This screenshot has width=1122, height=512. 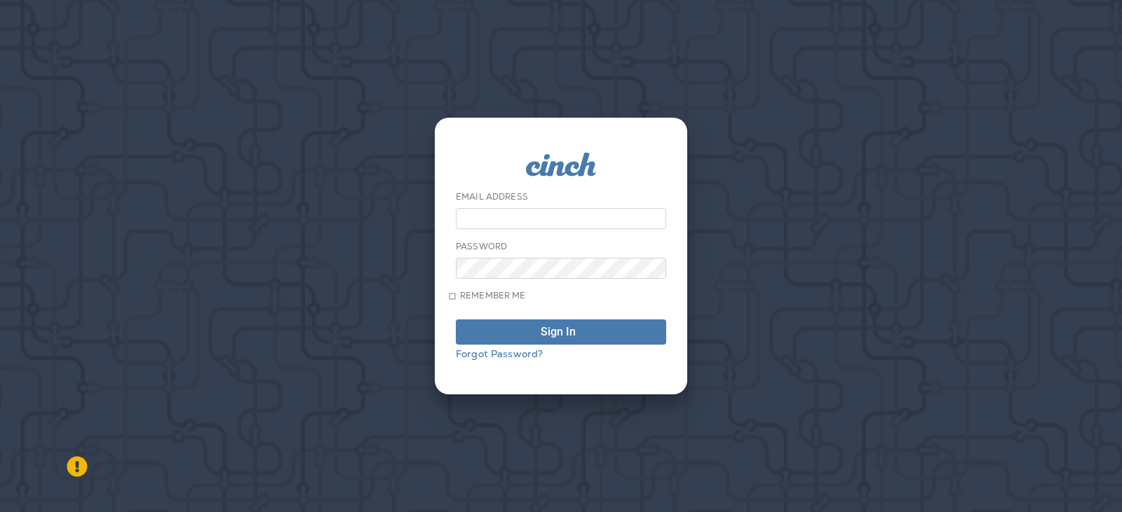 What do you see at coordinates (558, 332) in the screenshot?
I see `div: Sign In` at bounding box center [558, 332].